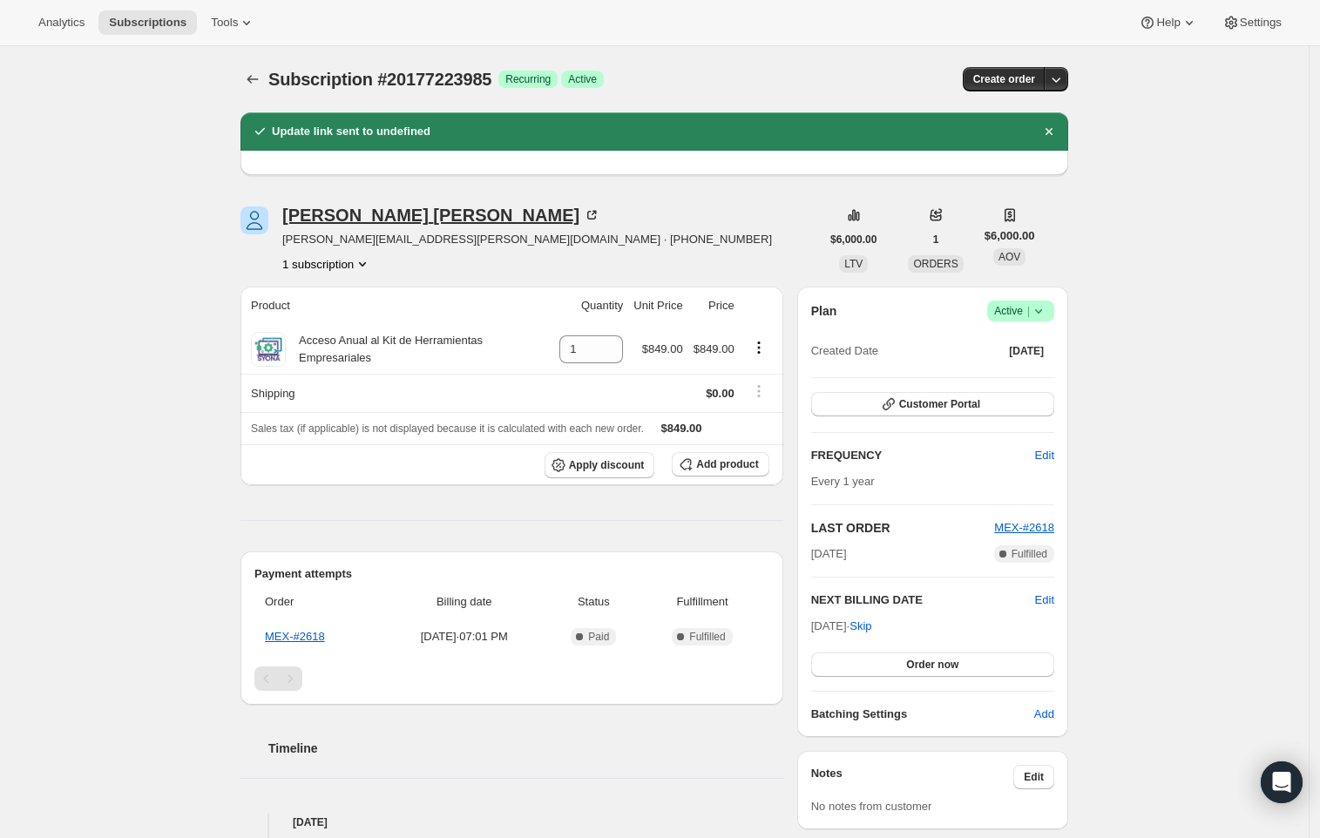 The height and width of the screenshot is (838, 1320). What do you see at coordinates (351, 132) in the screenshot?
I see `h2: Update link sent to undefined` at bounding box center [351, 132].